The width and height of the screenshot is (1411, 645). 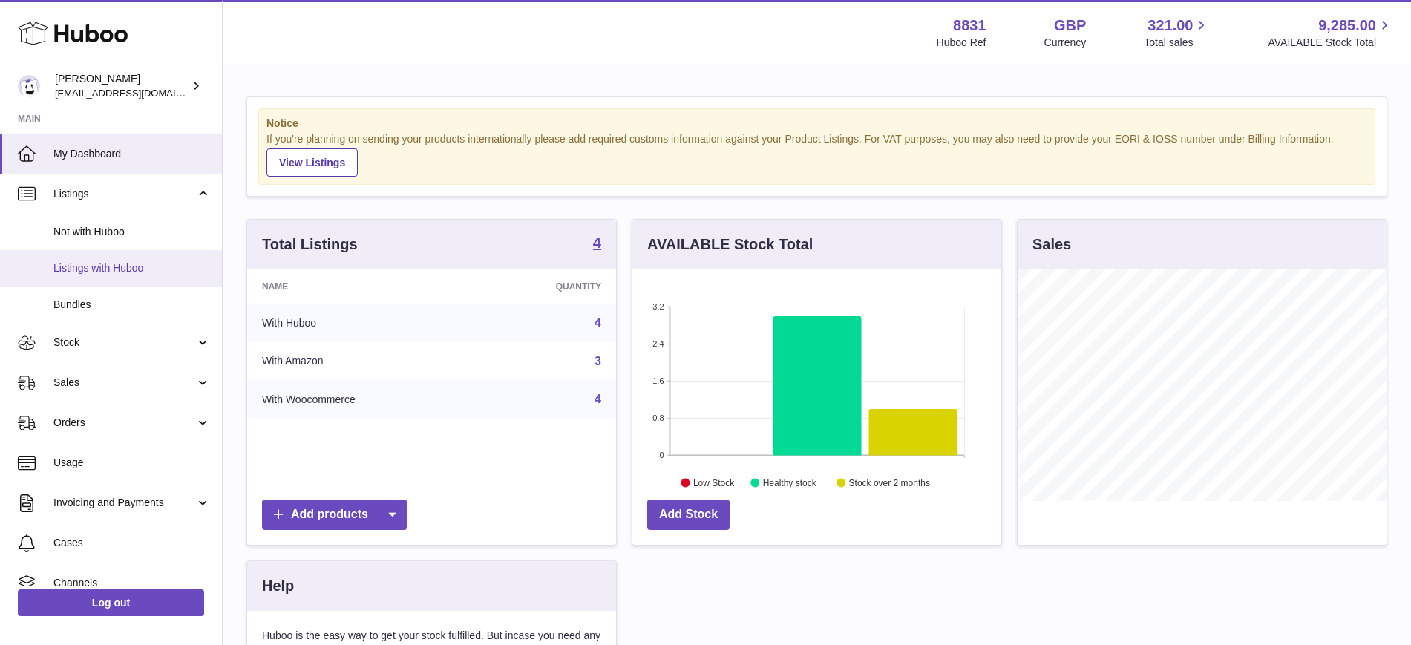 What do you see at coordinates (598, 361) in the screenshot?
I see `a: 3` at bounding box center [598, 361].